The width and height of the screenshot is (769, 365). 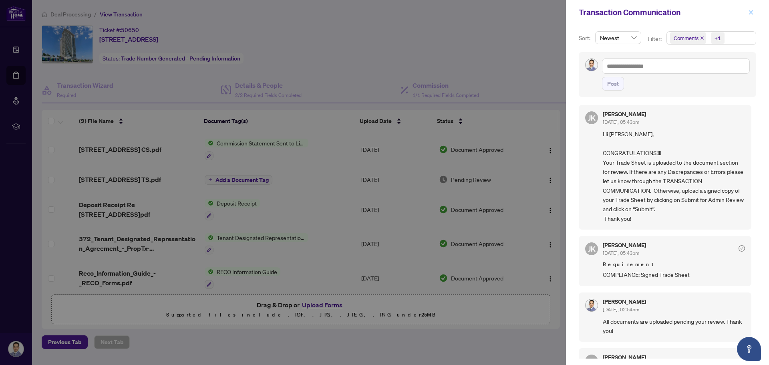 I want to click on span: COMPLIANCE: Signed Trade Sheet, so click(x=674, y=274).